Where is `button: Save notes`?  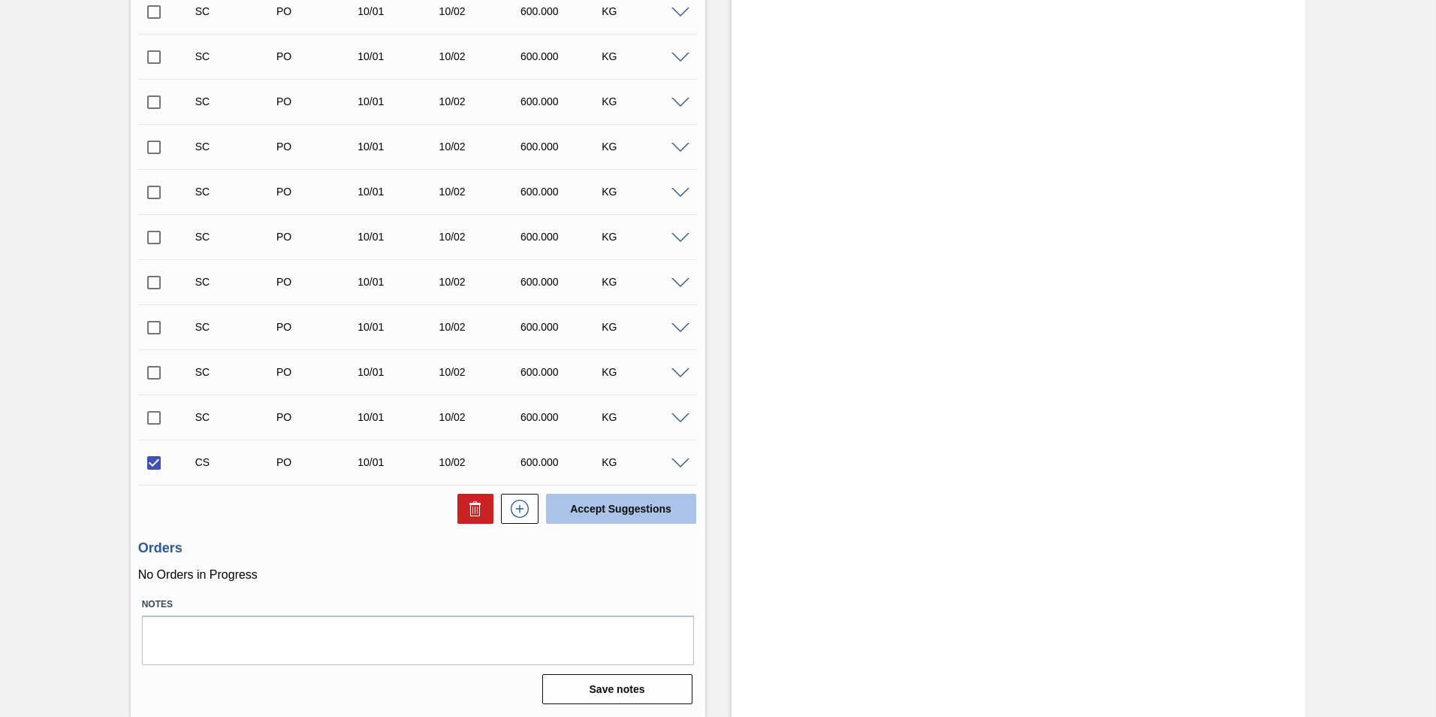
button: Save notes is located at coordinates (618, 689).